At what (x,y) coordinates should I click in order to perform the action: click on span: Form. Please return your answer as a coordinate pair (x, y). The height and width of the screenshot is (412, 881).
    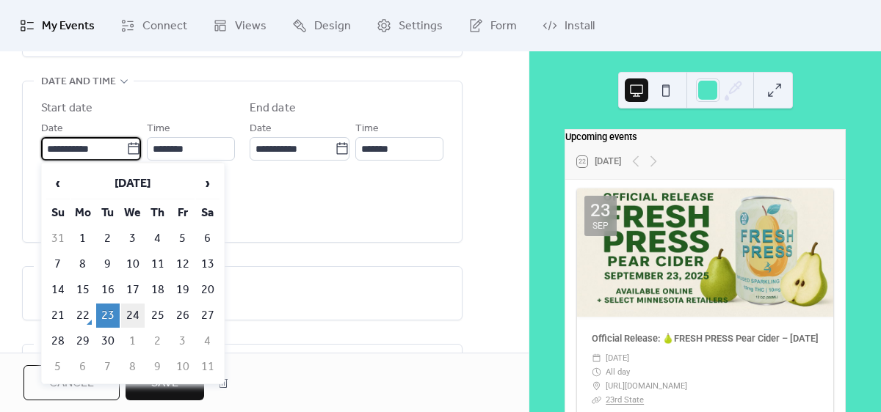
    Looking at the image, I should click on (503, 26).